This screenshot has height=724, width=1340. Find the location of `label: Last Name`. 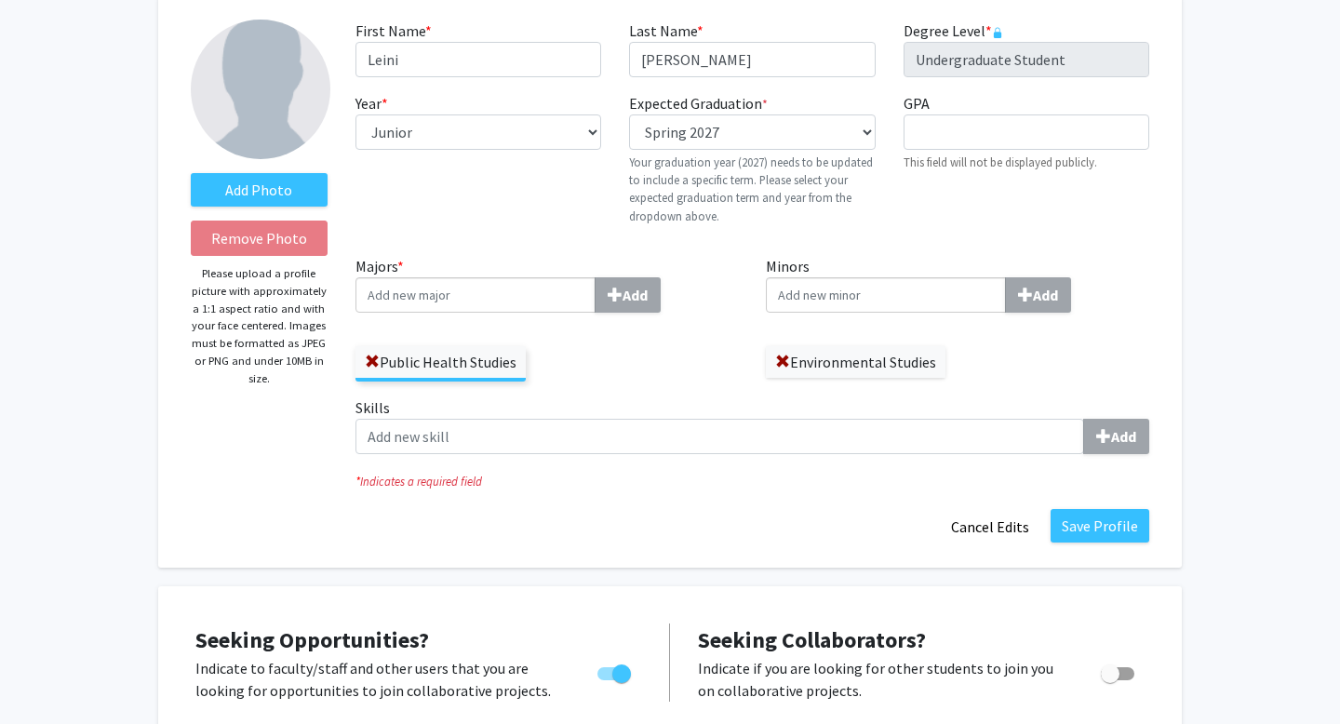

label: Last Name is located at coordinates (666, 31).